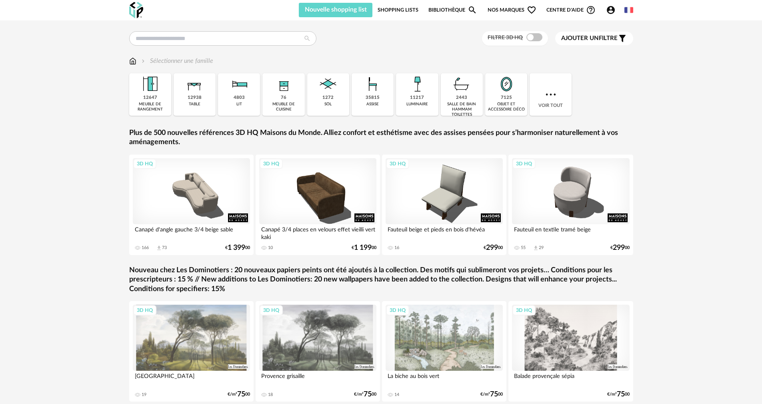  I want to click on div: Provence grisaille, so click(318, 378).